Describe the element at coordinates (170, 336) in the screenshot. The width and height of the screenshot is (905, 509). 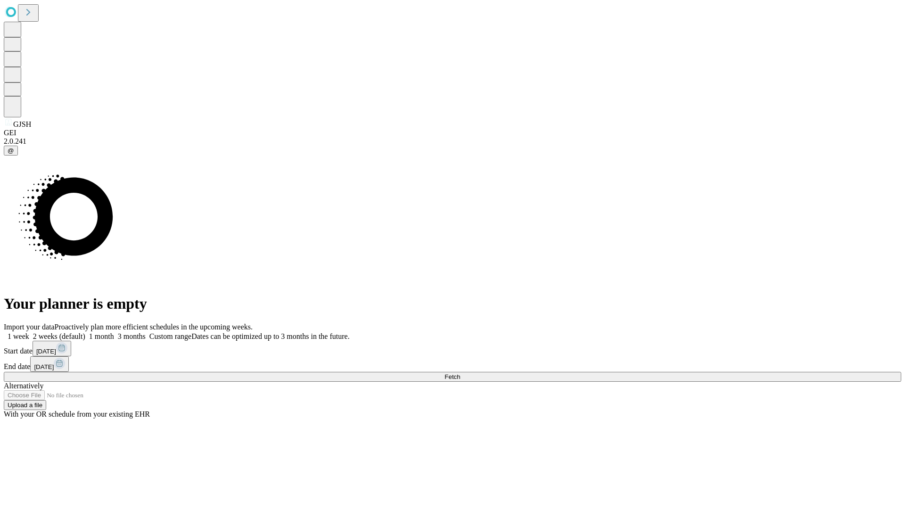
I see `span: Custom range` at that location.